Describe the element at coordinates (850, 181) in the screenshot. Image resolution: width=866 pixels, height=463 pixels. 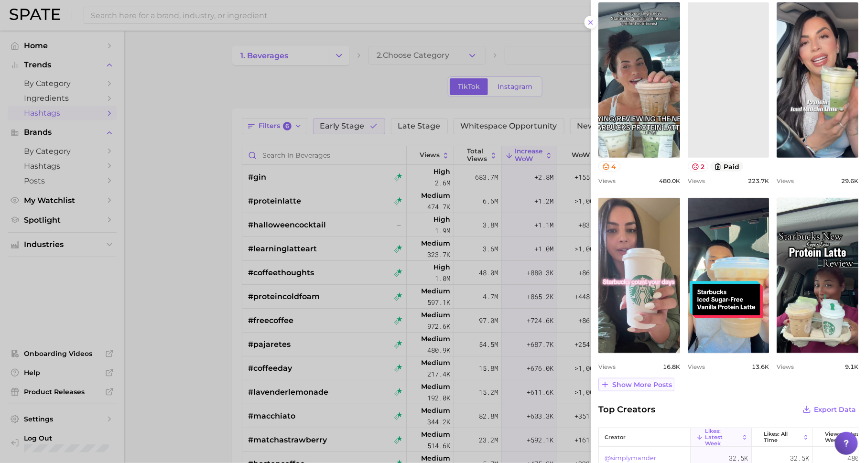
I see `span: 29.6k` at that location.